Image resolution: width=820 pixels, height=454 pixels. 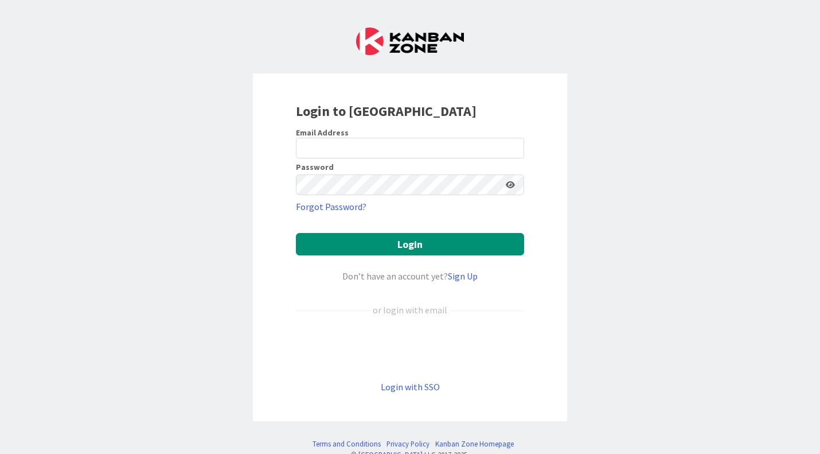 I want to click on a: Privacy Policy, so click(x=408, y=443).